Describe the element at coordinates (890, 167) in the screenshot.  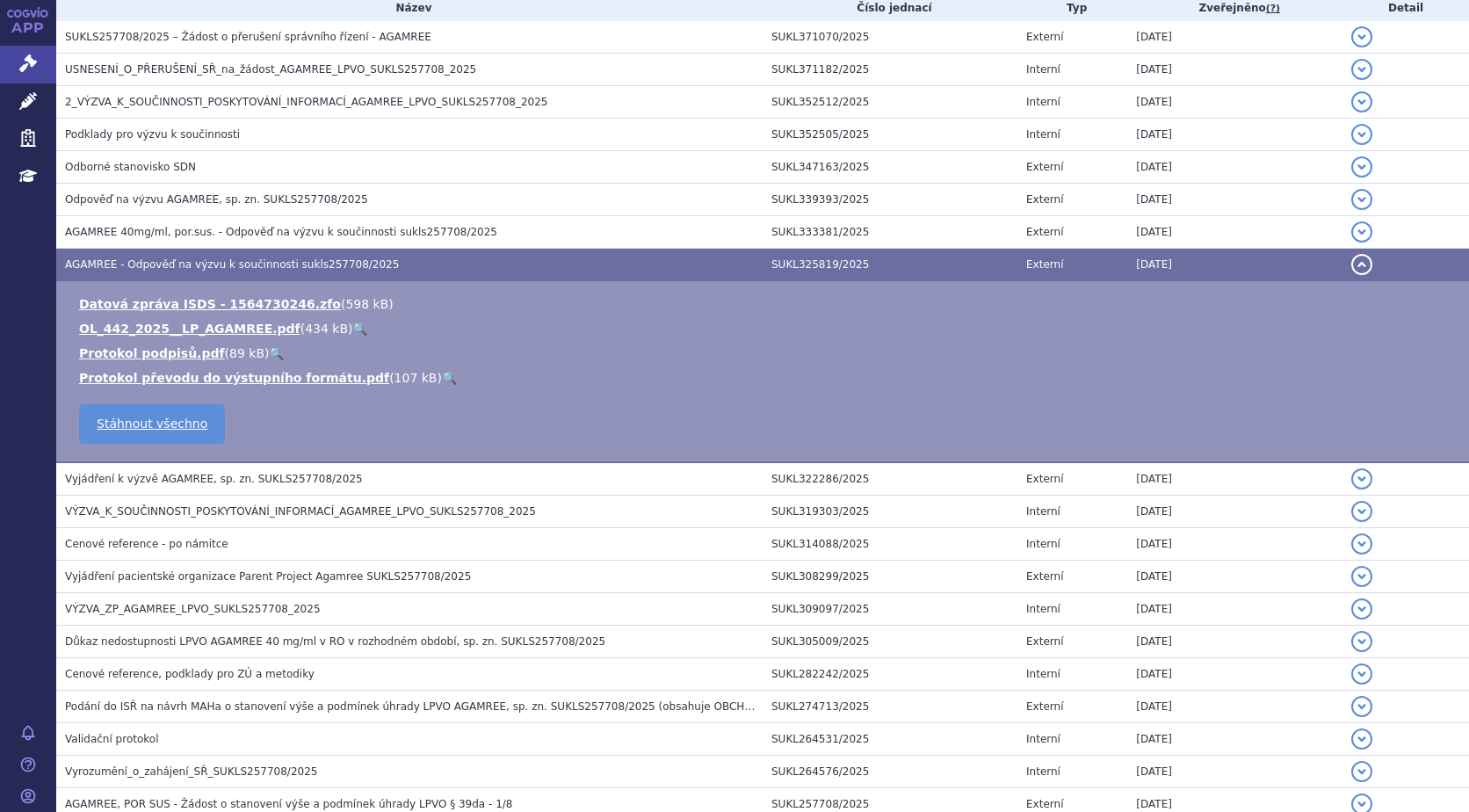
I see `td: SUKL347163/2025` at that location.